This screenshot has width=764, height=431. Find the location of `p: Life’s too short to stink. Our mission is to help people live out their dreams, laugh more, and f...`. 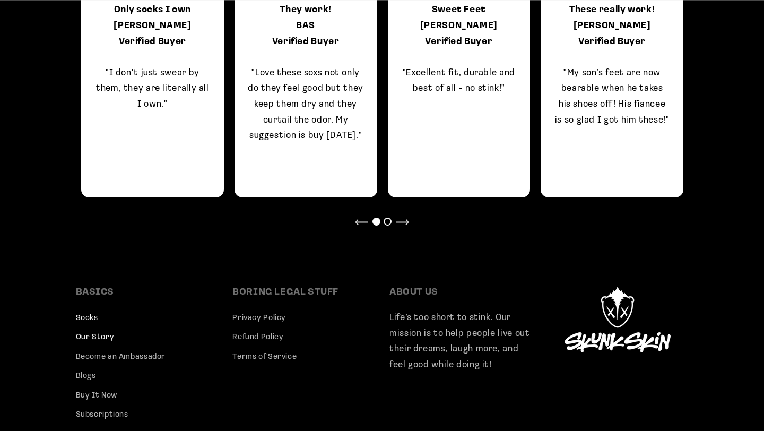

p: Life’s too short to stink. Our mission is to help people live out their dreams, laugh more, and f... is located at coordinates (461, 341).